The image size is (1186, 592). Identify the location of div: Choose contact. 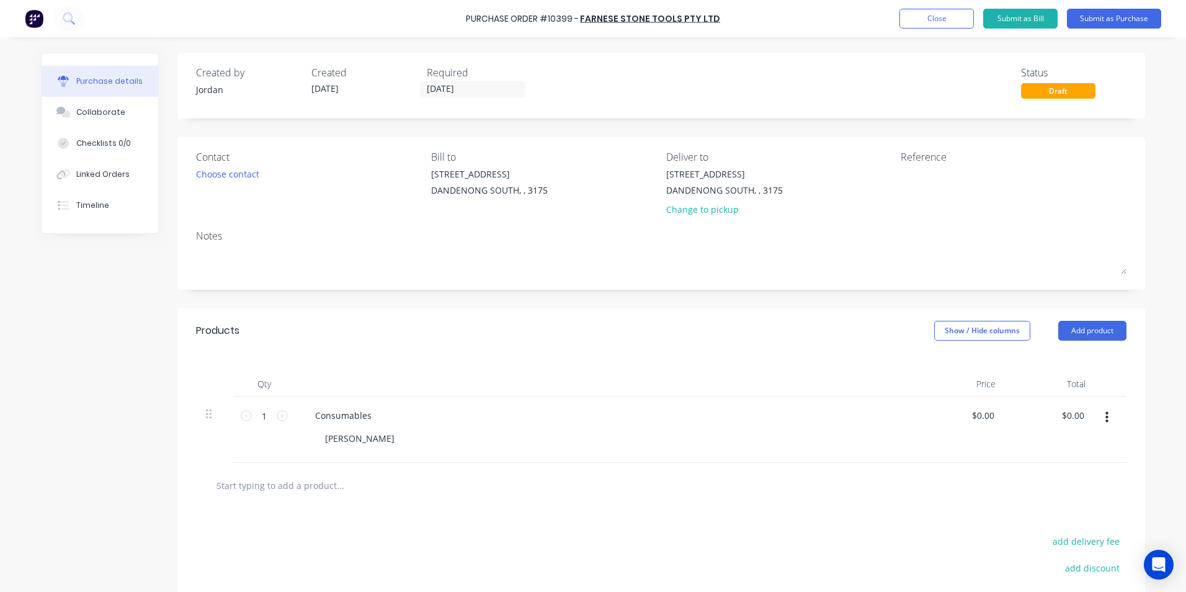
(228, 174).